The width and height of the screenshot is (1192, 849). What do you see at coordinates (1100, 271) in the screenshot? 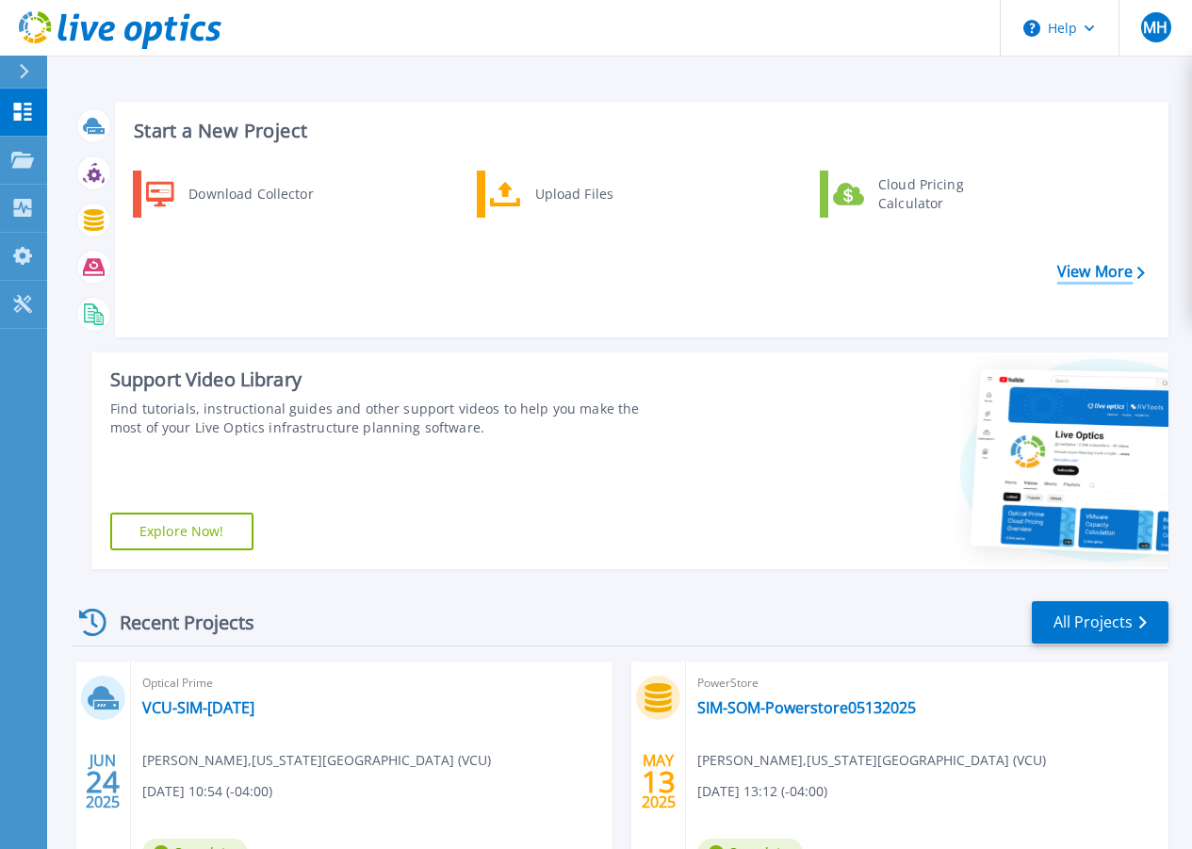
I see `a: View More` at bounding box center [1100, 271].